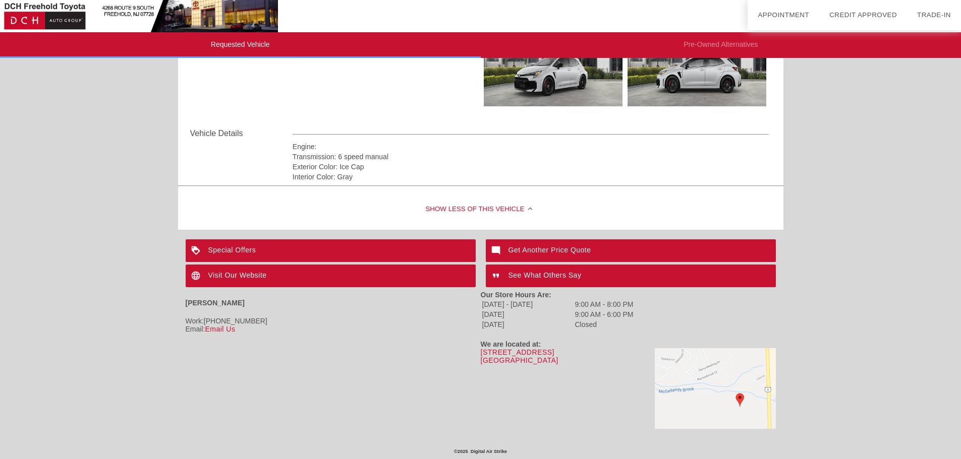  I want to click on a: Get Another Price Quote, so click(630, 251).